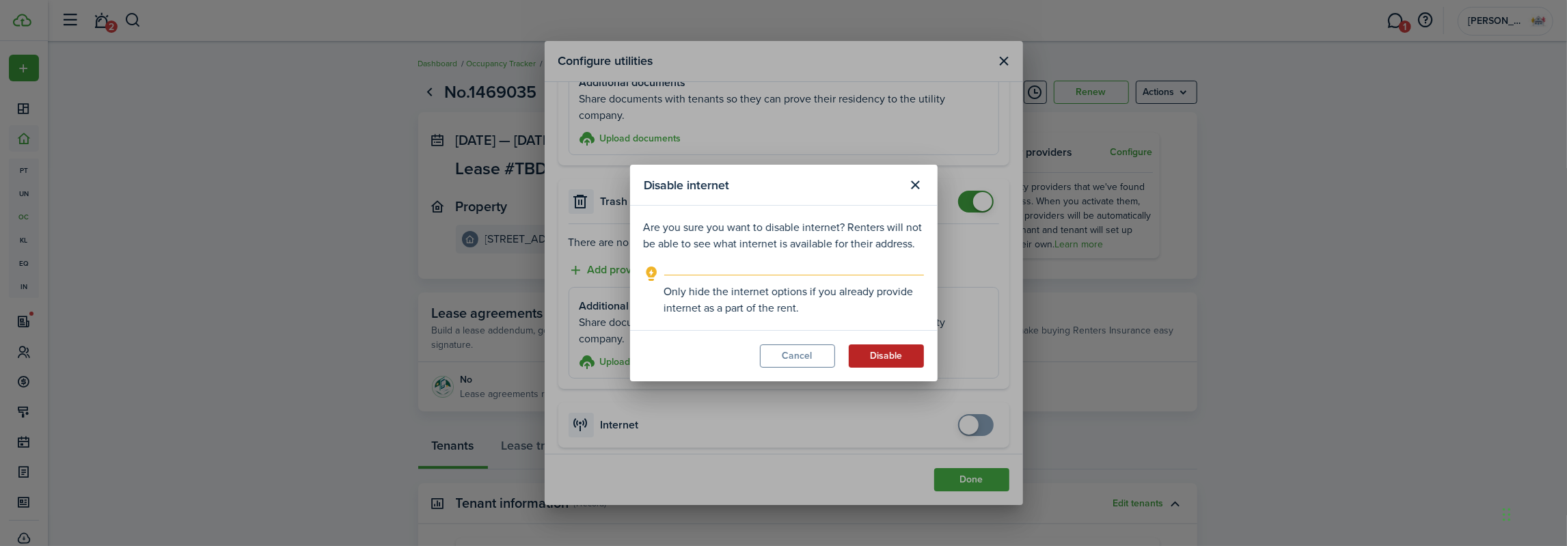 The image size is (1567, 546). I want to click on button: Cancel, so click(798, 356).